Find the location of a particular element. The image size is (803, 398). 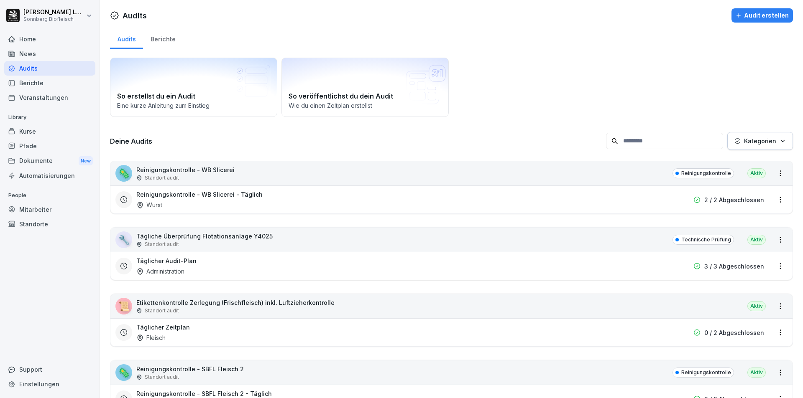

button: Audit erstellen is located at coordinates (762, 15).